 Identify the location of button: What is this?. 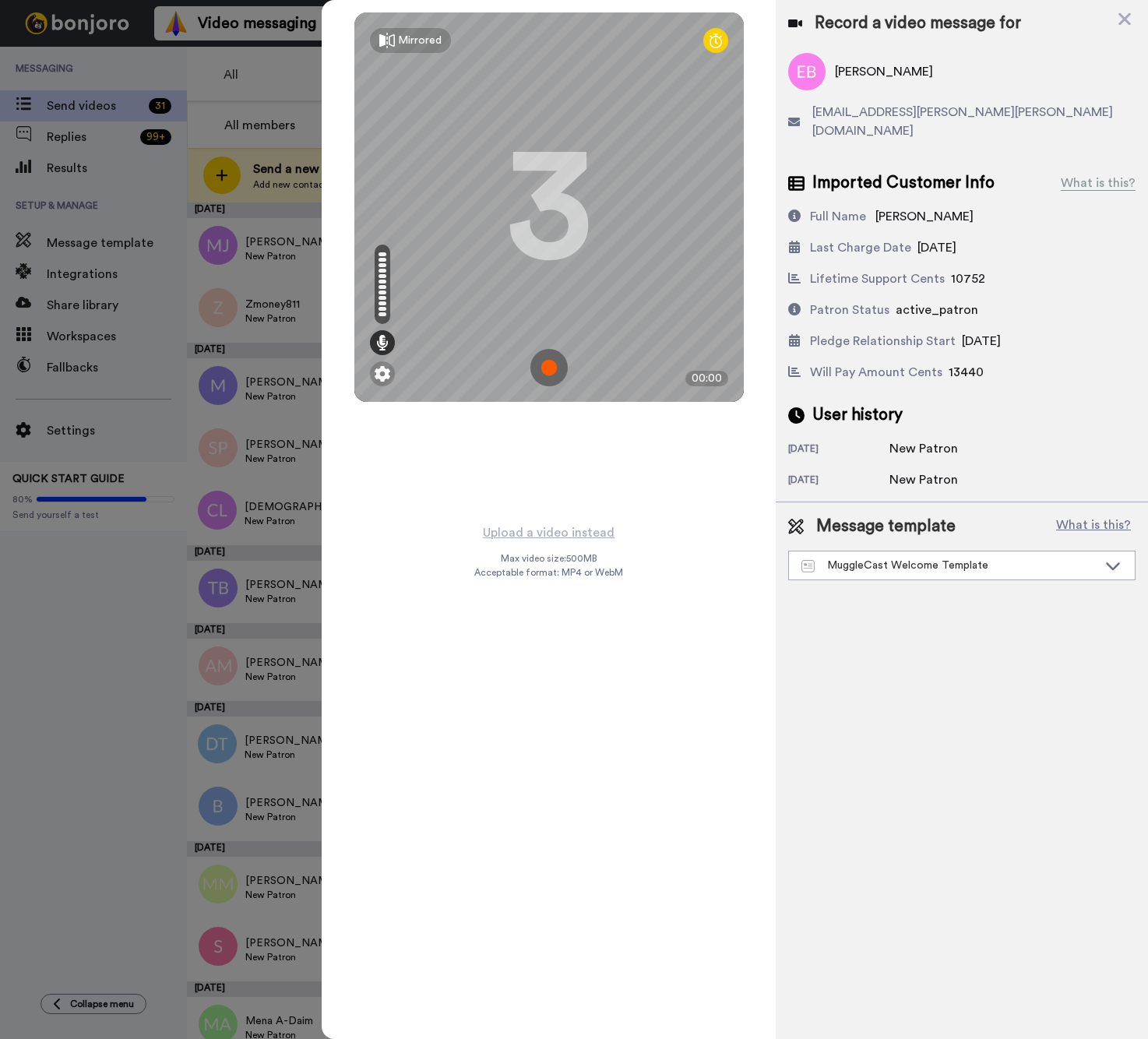
(1094, 526).